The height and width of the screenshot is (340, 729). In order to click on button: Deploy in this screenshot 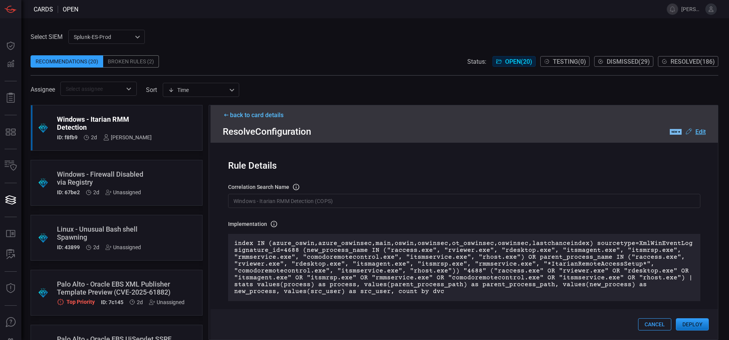, I will do `click(692, 325)`.